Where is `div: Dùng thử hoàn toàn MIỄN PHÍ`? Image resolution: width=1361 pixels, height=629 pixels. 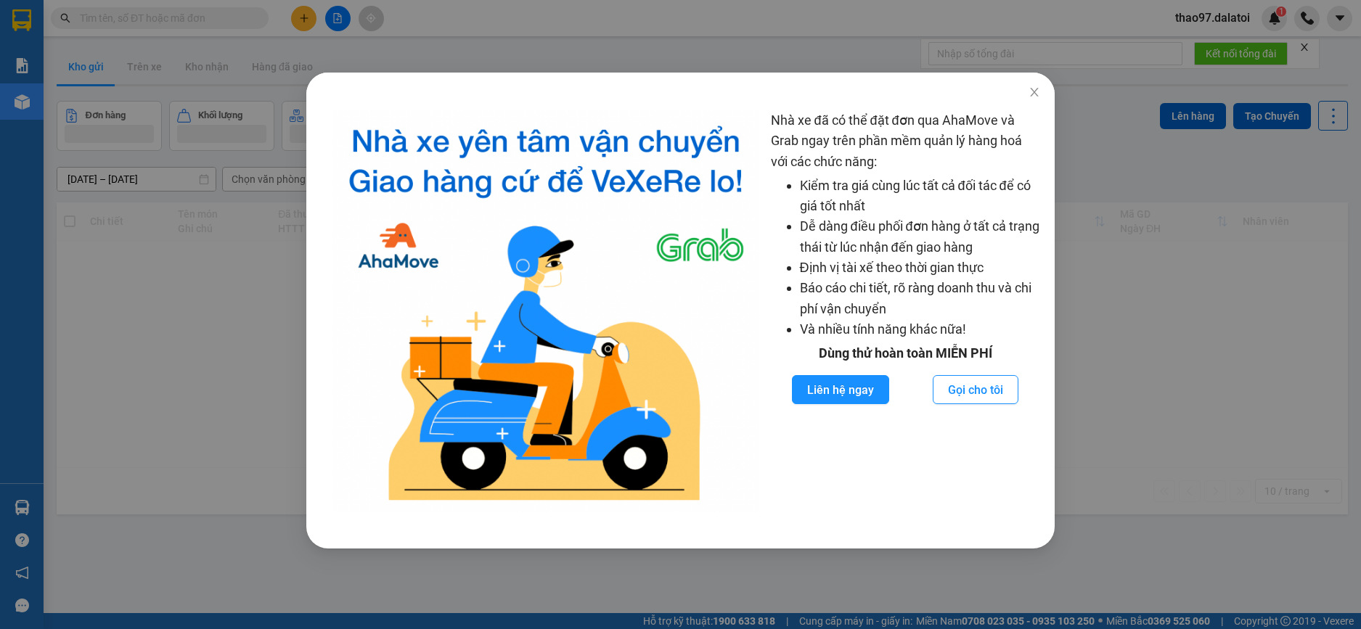
div: Dùng thử hoàn toàn MIỄN PHÍ is located at coordinates (905, 354).